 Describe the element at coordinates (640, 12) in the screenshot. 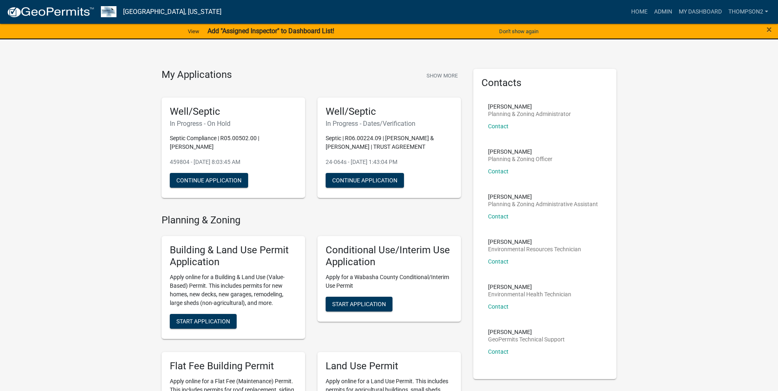

I see `a: Home` at that location.